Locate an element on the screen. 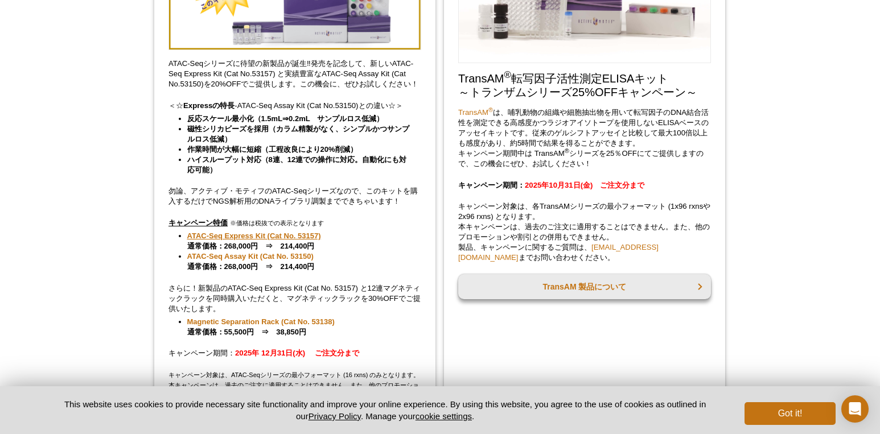  p: キャンペーン対象は、各TransAMシリーズの最小フォーマット (1x96 rxnsや2x96 rxns) となります。 本キャンペーンは、過去のご注文に適用することはできません。また、他のプロ... is located at coordinates (585, 232).